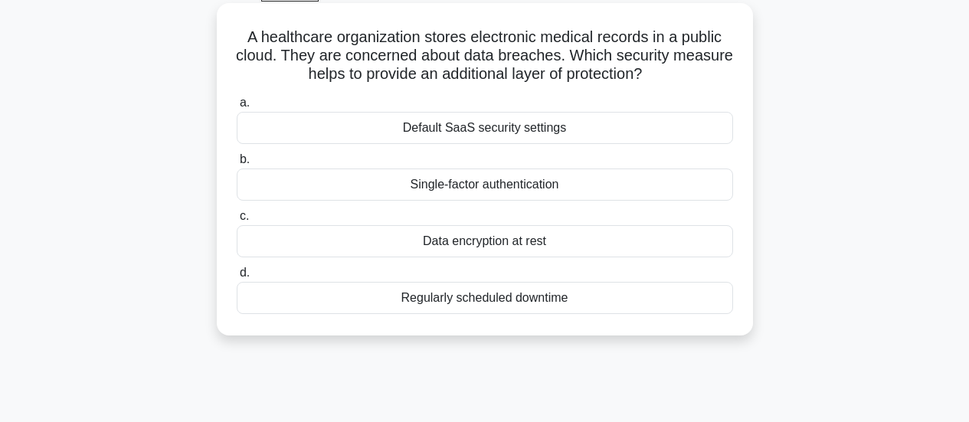 The height and width of the screenshot is (422, 969). What do you see at coordinates (244, 215) in the screenshot?
I see `span: c.` at bounding box center [244, 215].